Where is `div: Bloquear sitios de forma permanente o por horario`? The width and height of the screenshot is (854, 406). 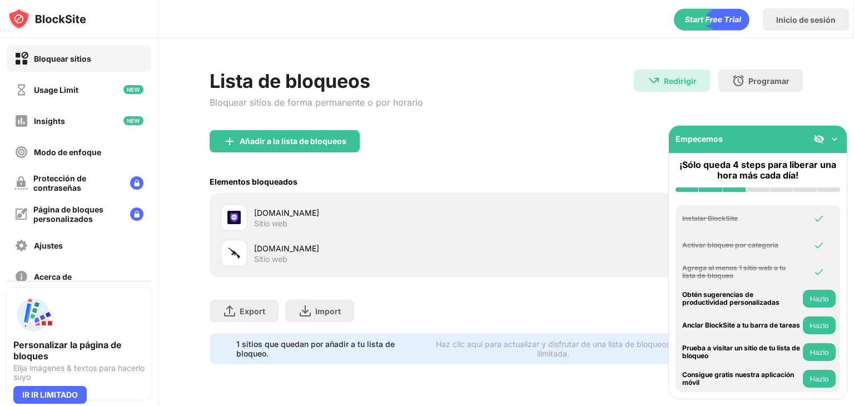 div: Bloquear sitios de forma permanente o por horario is located at coordinates (316, 102).